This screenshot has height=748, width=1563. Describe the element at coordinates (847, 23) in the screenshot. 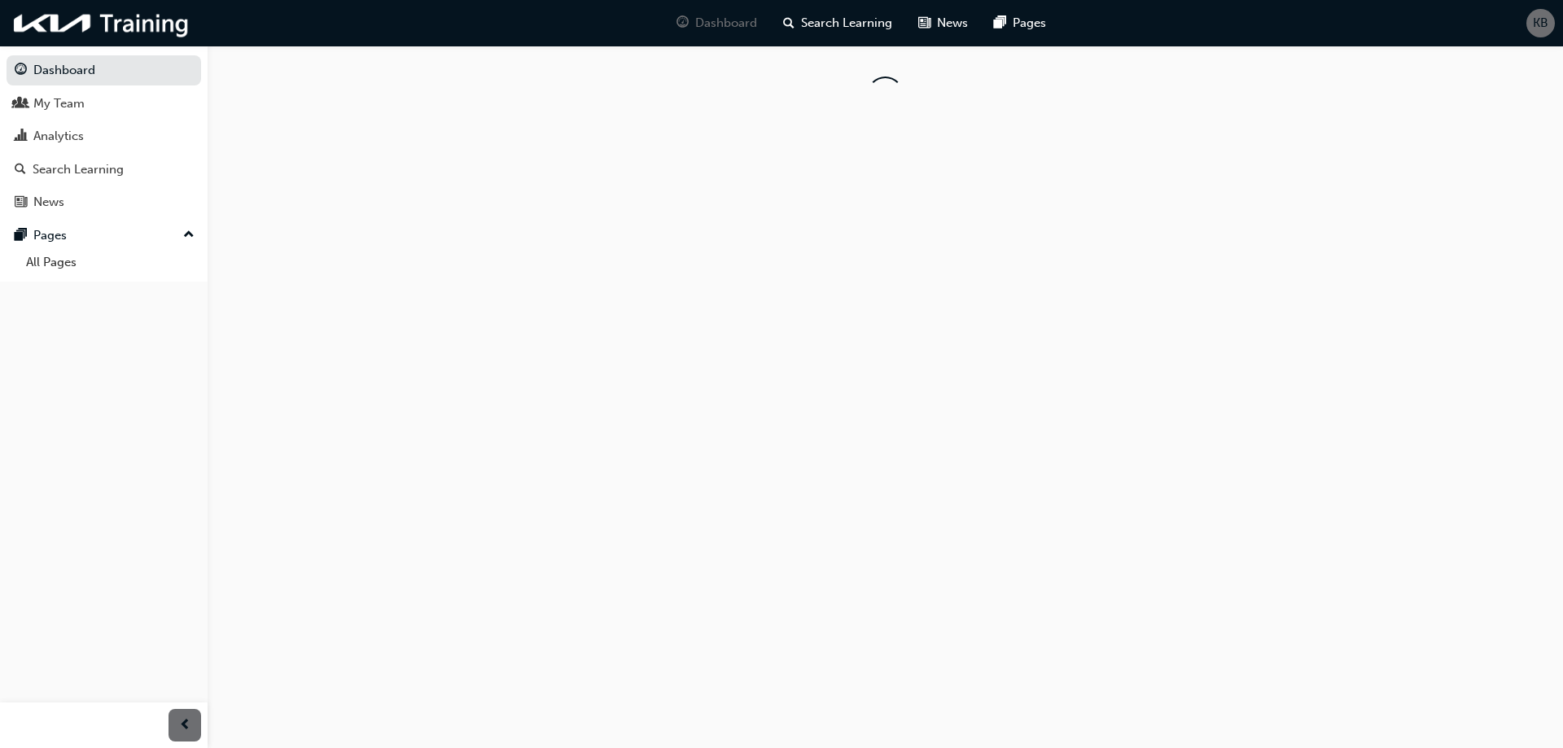

I see `span: Search Learning` at that location.